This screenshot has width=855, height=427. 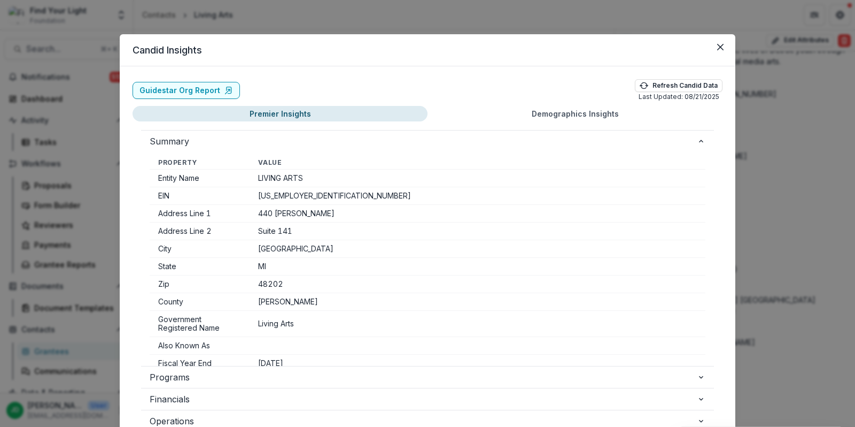 I want to click on a: Guidestar Org Report, so click(x=186, y=90).